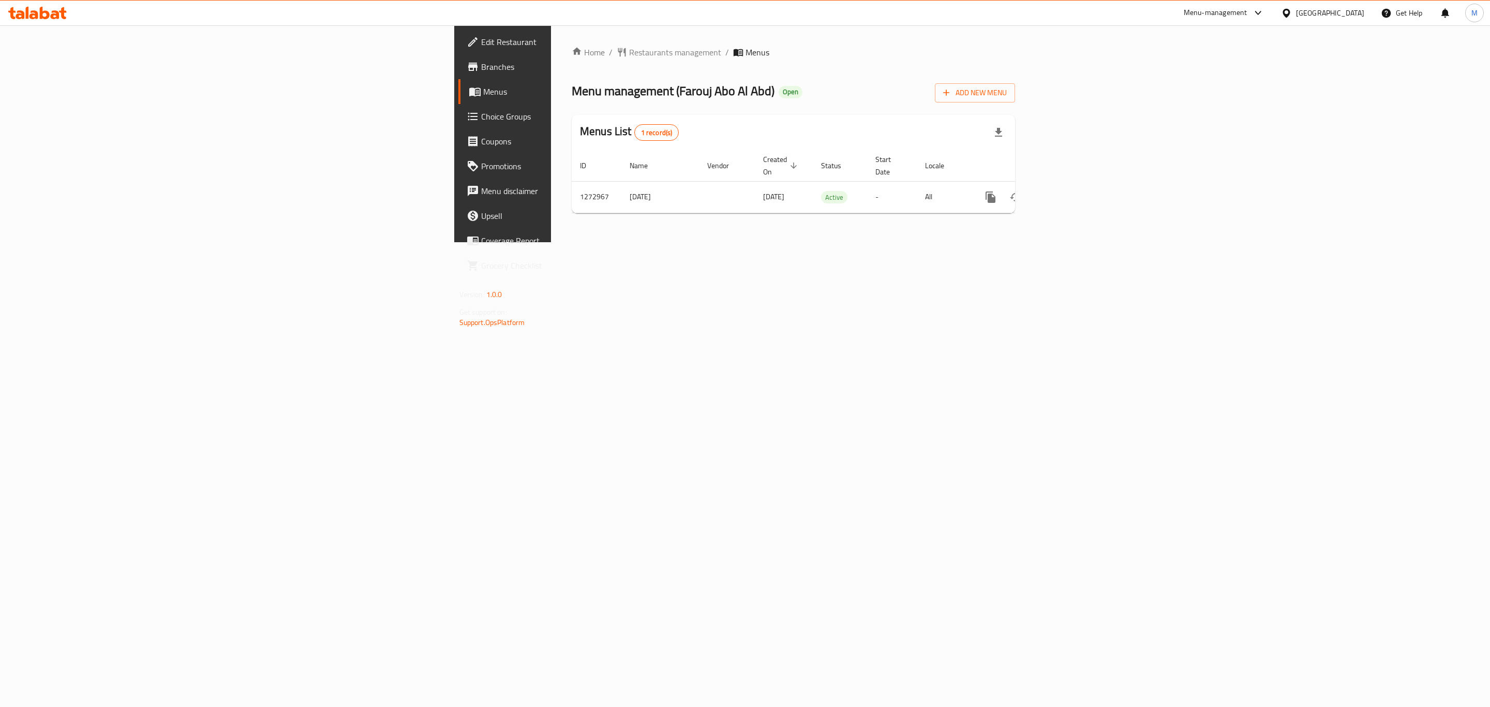 The width and height of the screenshot is (1490, 707). What do you see at coordinates (656, 132) in the screenshot?
I see `div: Total records count` at bounding box center [656, 132].